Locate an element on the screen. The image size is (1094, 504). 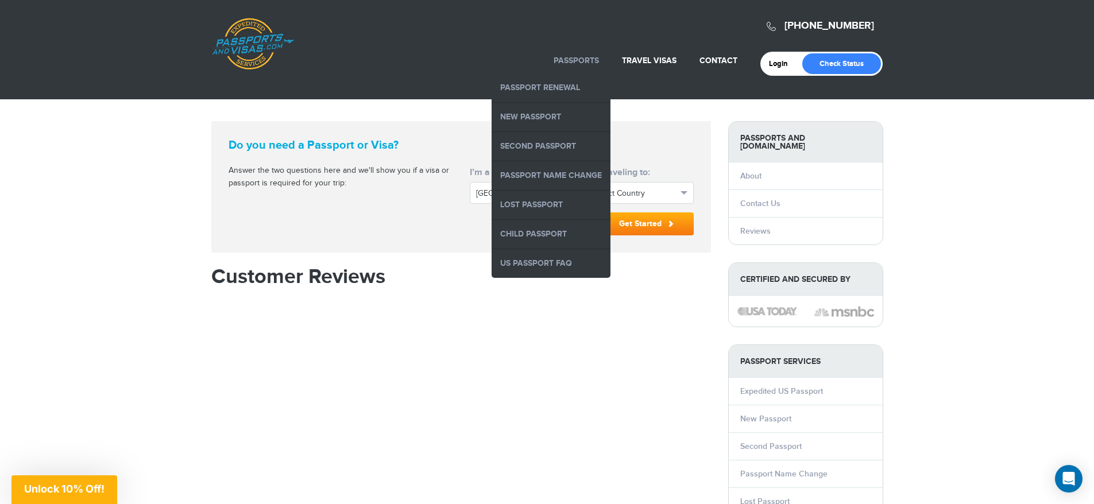
strong: PASSPORT SERVICES is located at coordinates (806, 361).